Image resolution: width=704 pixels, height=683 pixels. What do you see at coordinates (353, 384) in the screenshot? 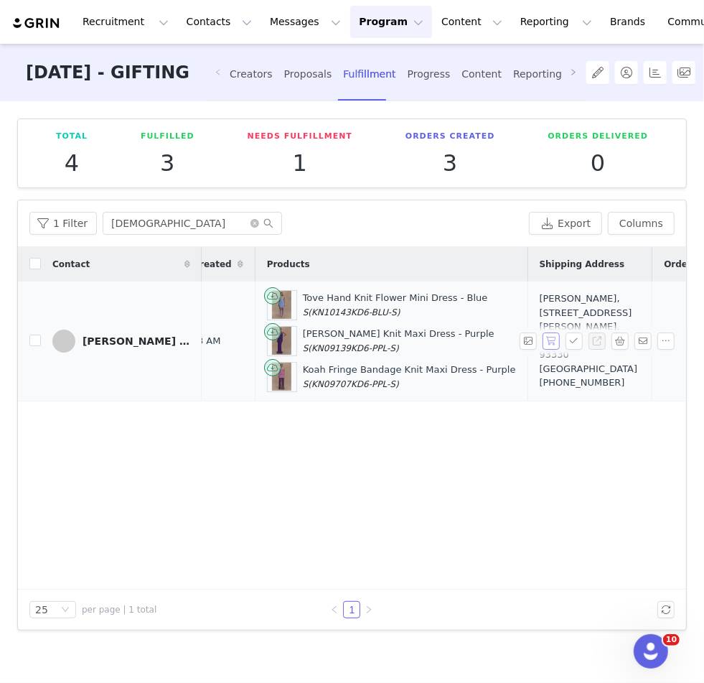
I see `span: (KN09707KD6-PPL-S)` at bounding box center [353, 384].